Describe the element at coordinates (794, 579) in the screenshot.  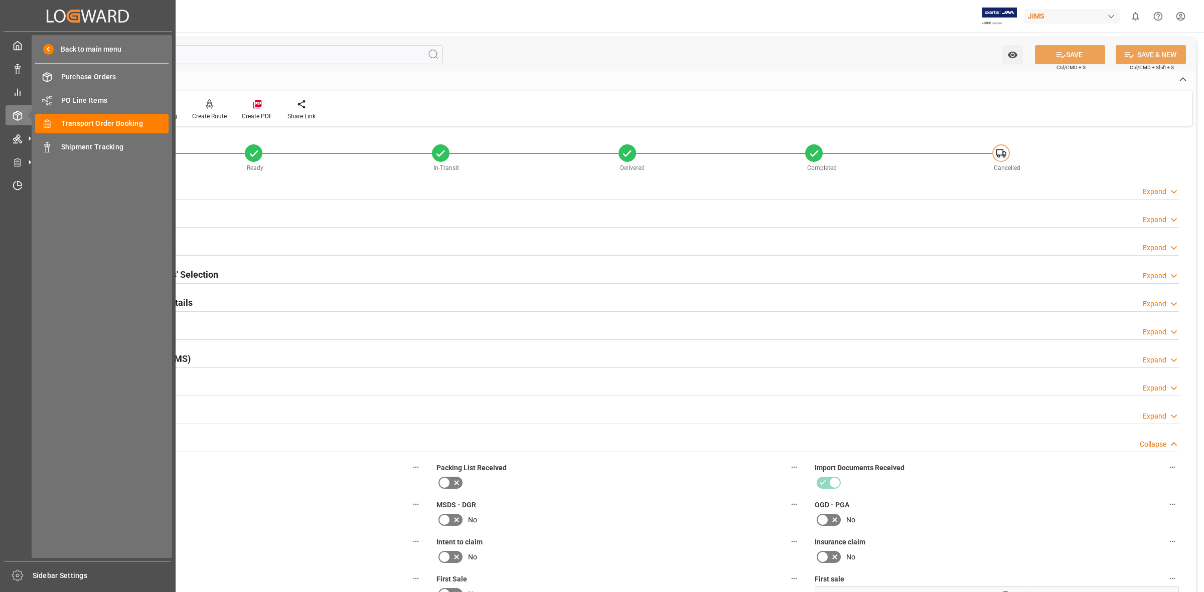
I see `button: First Sale` at that location.